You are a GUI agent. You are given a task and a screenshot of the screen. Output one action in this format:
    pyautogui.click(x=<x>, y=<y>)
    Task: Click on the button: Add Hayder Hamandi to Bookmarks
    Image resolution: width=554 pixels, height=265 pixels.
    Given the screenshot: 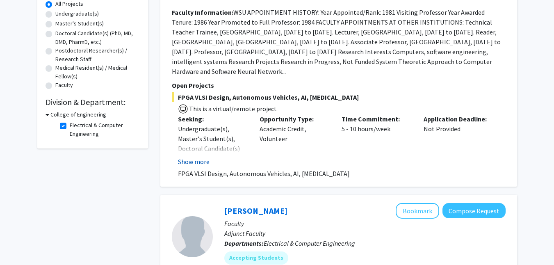 What is the action you would take?
    pyautogui.click(x=418, y=211)
    